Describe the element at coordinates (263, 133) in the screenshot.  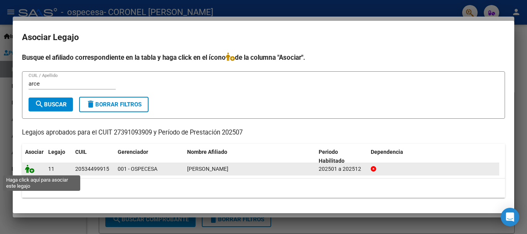
I see `p: Legajos aprobados para el CUIT 27391093909 y Período de Prestación 202507` at that location.